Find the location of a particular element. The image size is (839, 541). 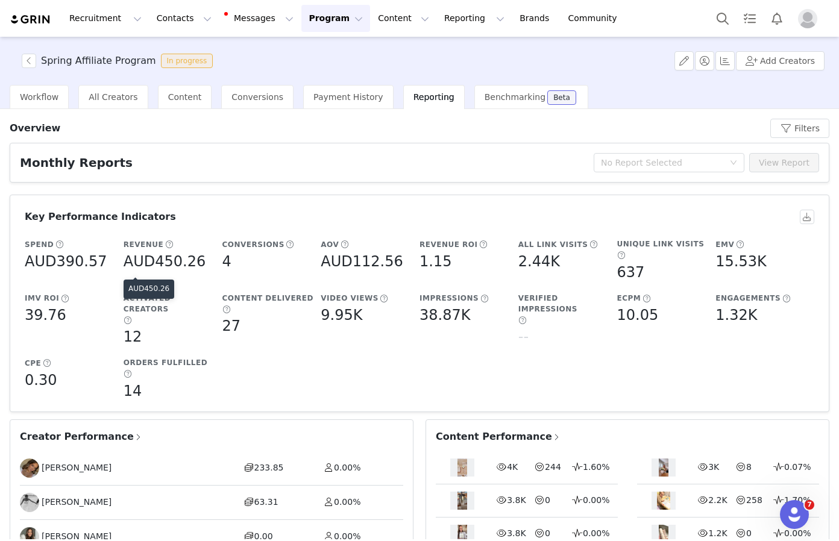

button: Profile is located at coordinates (810, 19).